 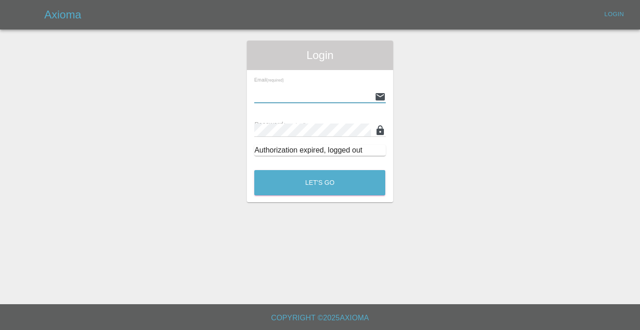 I want to click on h5: Axioma, so click(x=63, y=15).